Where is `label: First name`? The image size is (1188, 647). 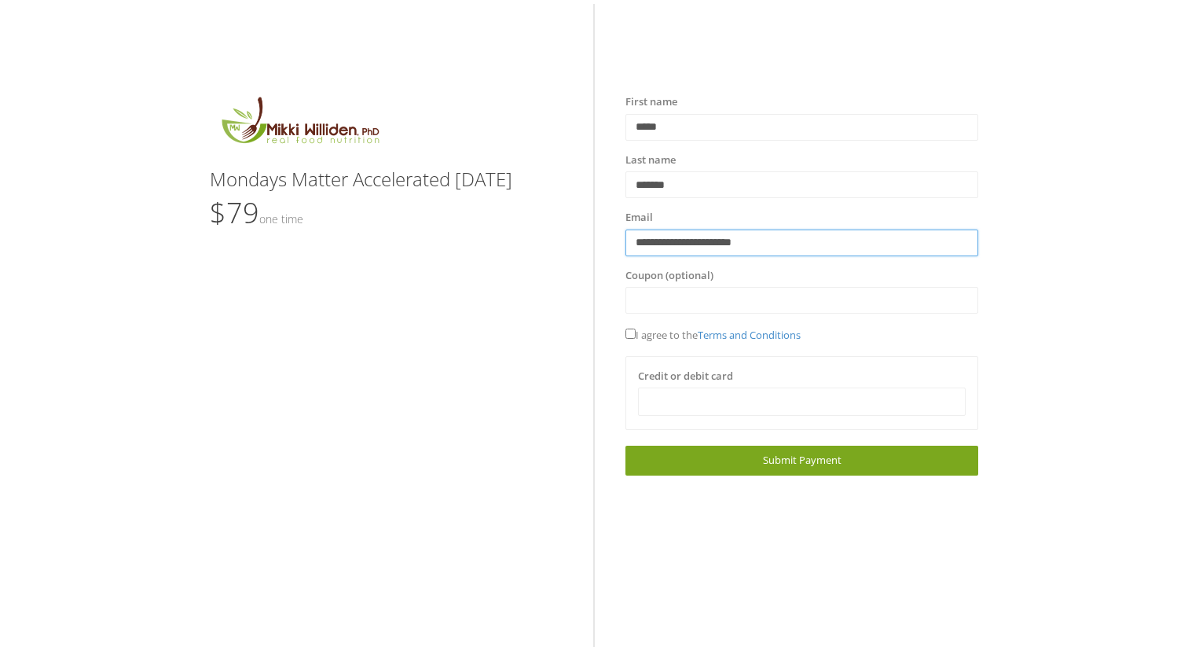
label: First name is located at coordinates (651, 102).